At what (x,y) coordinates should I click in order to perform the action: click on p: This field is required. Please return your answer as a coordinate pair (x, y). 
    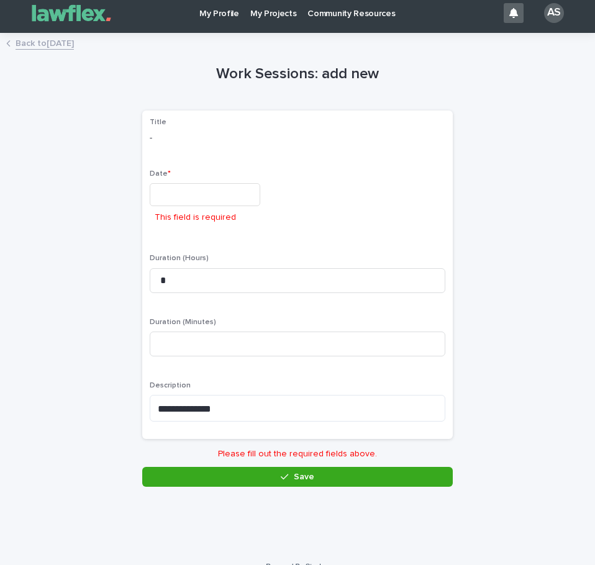
    Looking at the image, I should click on (195, 217).